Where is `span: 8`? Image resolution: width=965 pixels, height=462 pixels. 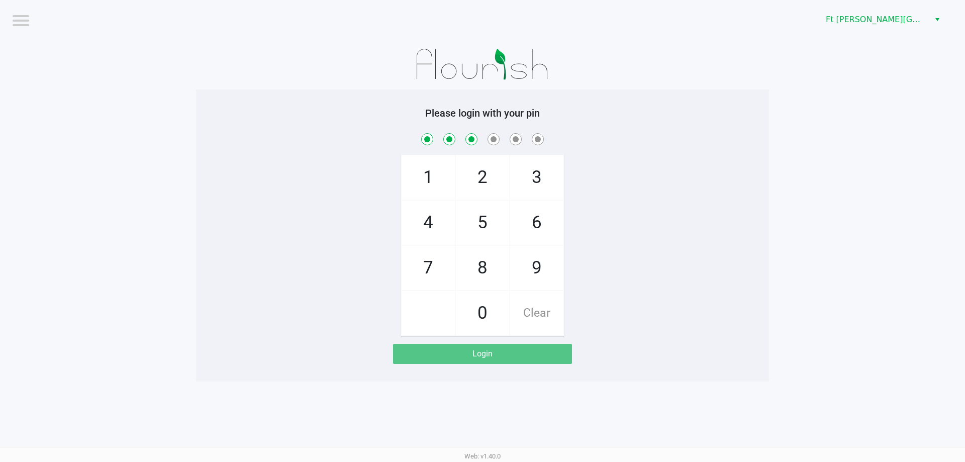
span: 8 is located at coordinates (483, 268).